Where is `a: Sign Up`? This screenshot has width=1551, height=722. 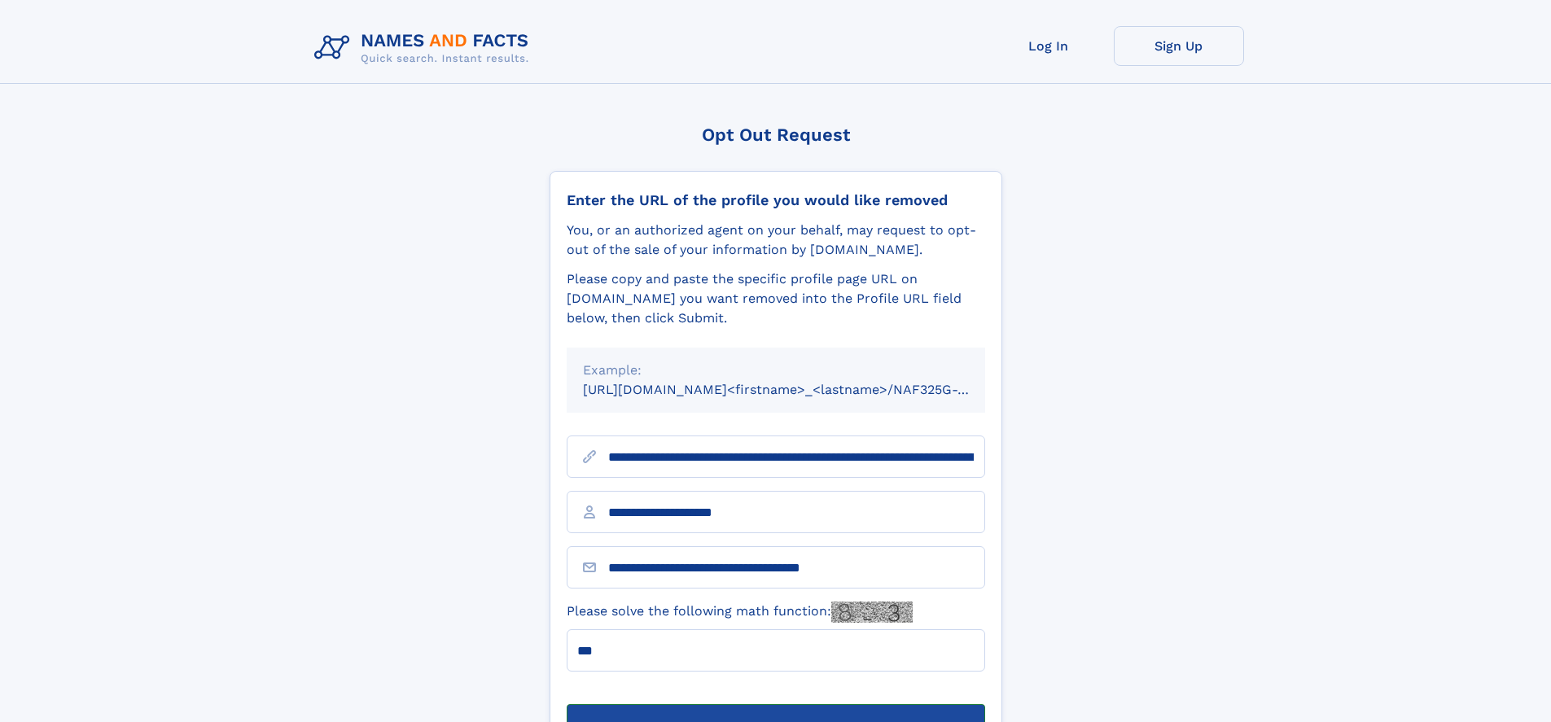 a: Sign Up is located at coordinates (1179, 46).